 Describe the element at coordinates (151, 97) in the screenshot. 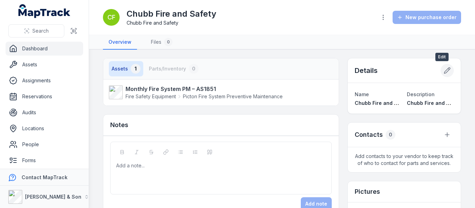

I see `span: Fire Safety Equipment` at that location.